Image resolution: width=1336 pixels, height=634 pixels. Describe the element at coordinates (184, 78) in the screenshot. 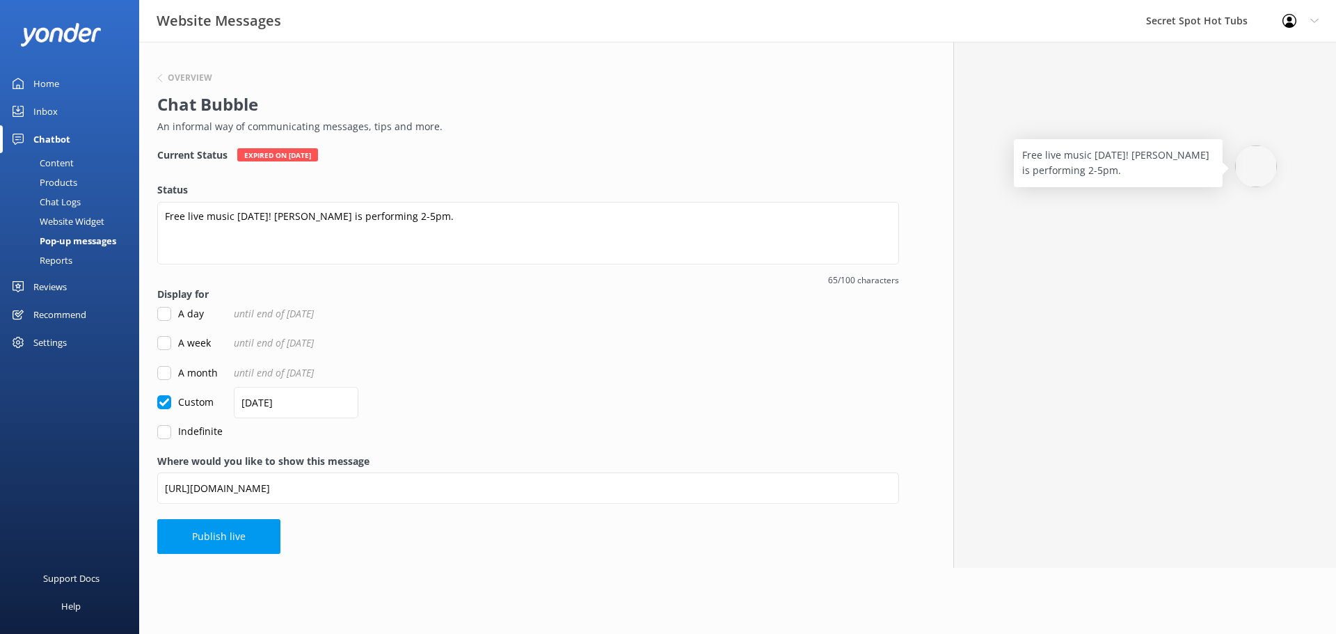

I see `button: Overview` at that location.